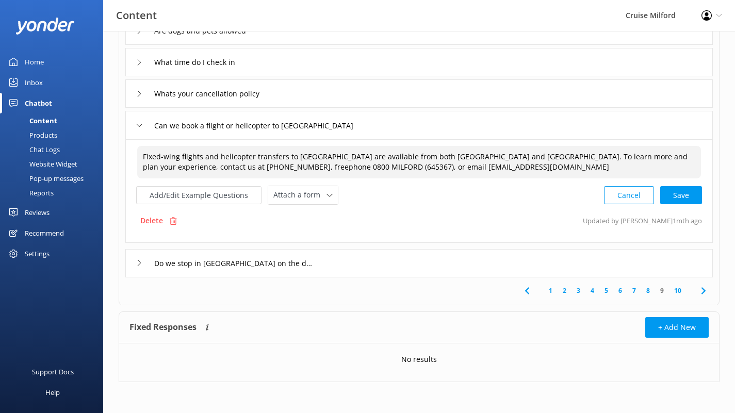 The height and width of the screenshot is (413, 735). Describe the element at coordinates (53, 372) in the screenshot. I see `div: Support Docs` at that location.